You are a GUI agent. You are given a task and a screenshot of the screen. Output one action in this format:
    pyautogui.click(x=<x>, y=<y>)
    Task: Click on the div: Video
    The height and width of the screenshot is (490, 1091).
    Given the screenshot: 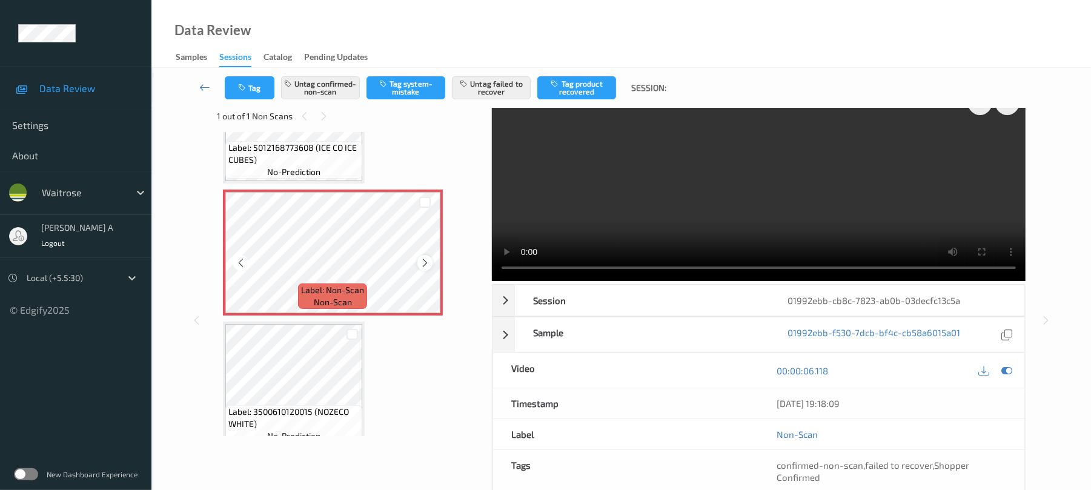 What is the action you would take?
    pyautogui.click(x=626, y=370)
    